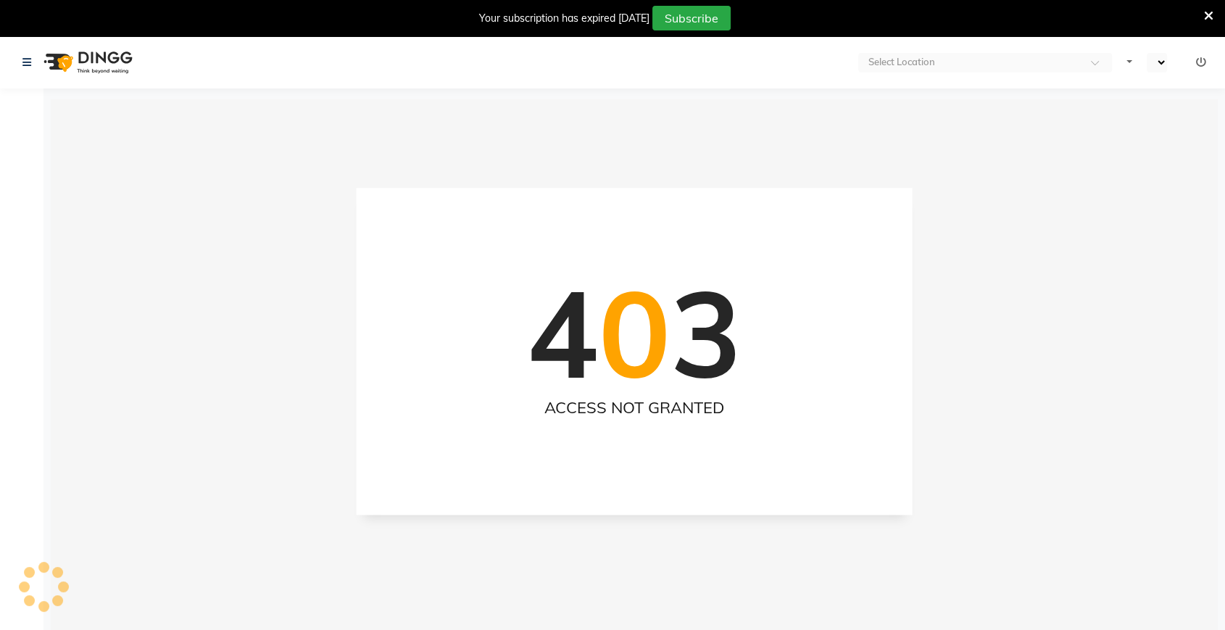 This screenshot has height=630, width=1225. I want to click on span: 0, so click(634, 332).